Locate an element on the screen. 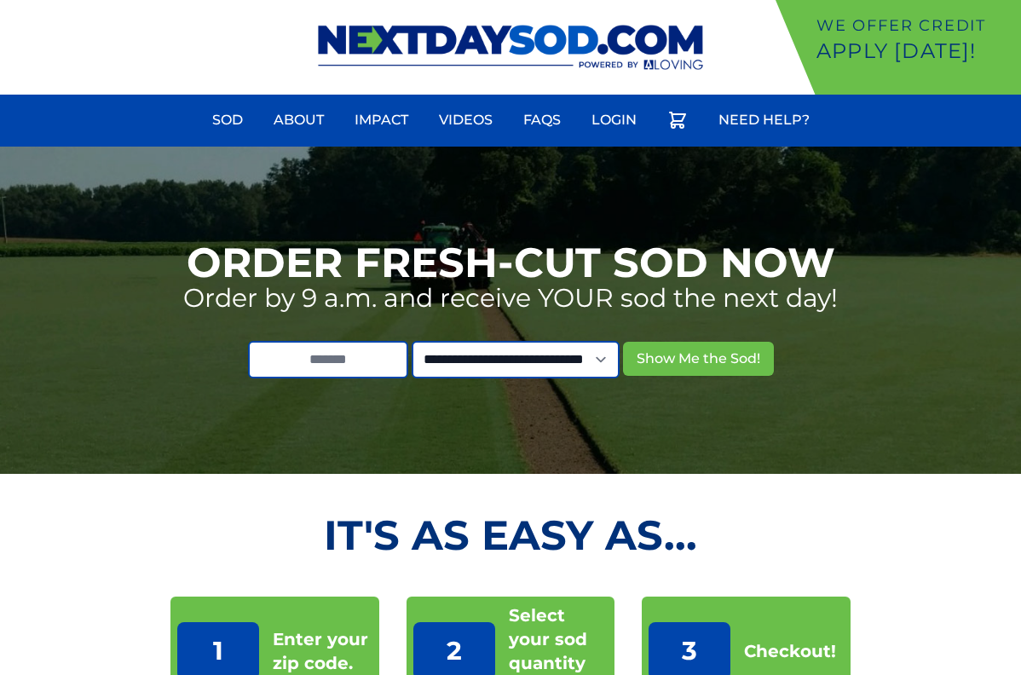  h1: Order Fresh-Cut Sod Now is located at coordinates (511, 263).